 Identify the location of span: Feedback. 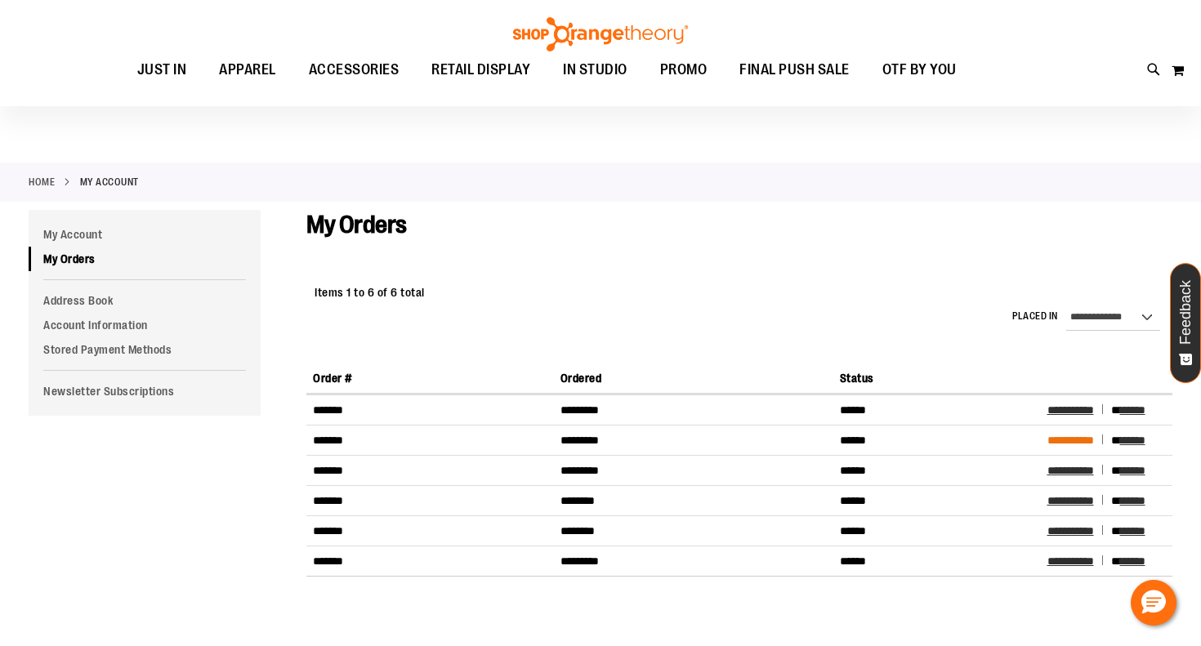
(1186, 312).